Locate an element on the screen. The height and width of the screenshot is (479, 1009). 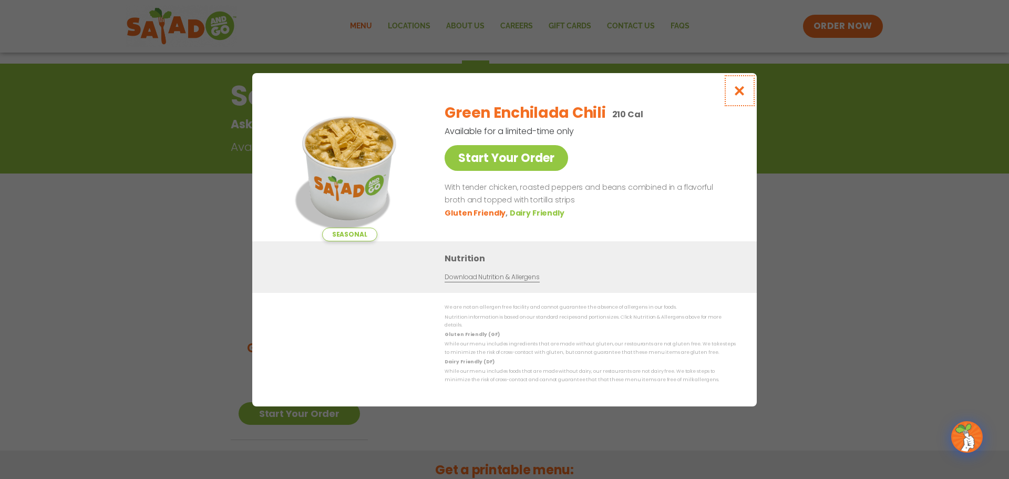
h3: Nutrition is located at coordinates (593, 258).